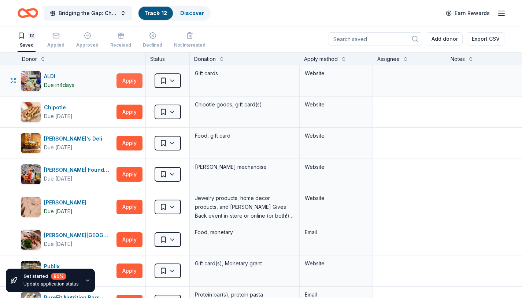 The image size is (522, 298). I want to click on button: Track· 12Discover, so click(174, 13).